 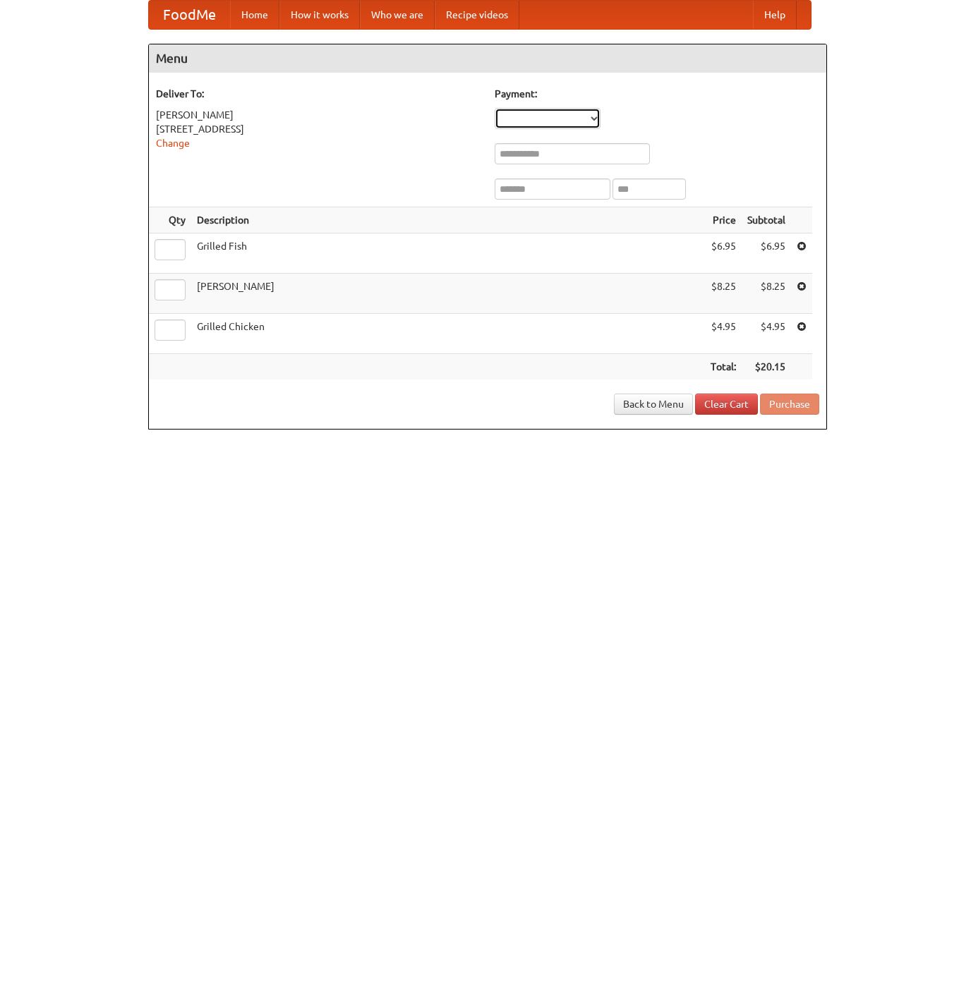 I want to click on a: Change, so click(x=173, y=143).